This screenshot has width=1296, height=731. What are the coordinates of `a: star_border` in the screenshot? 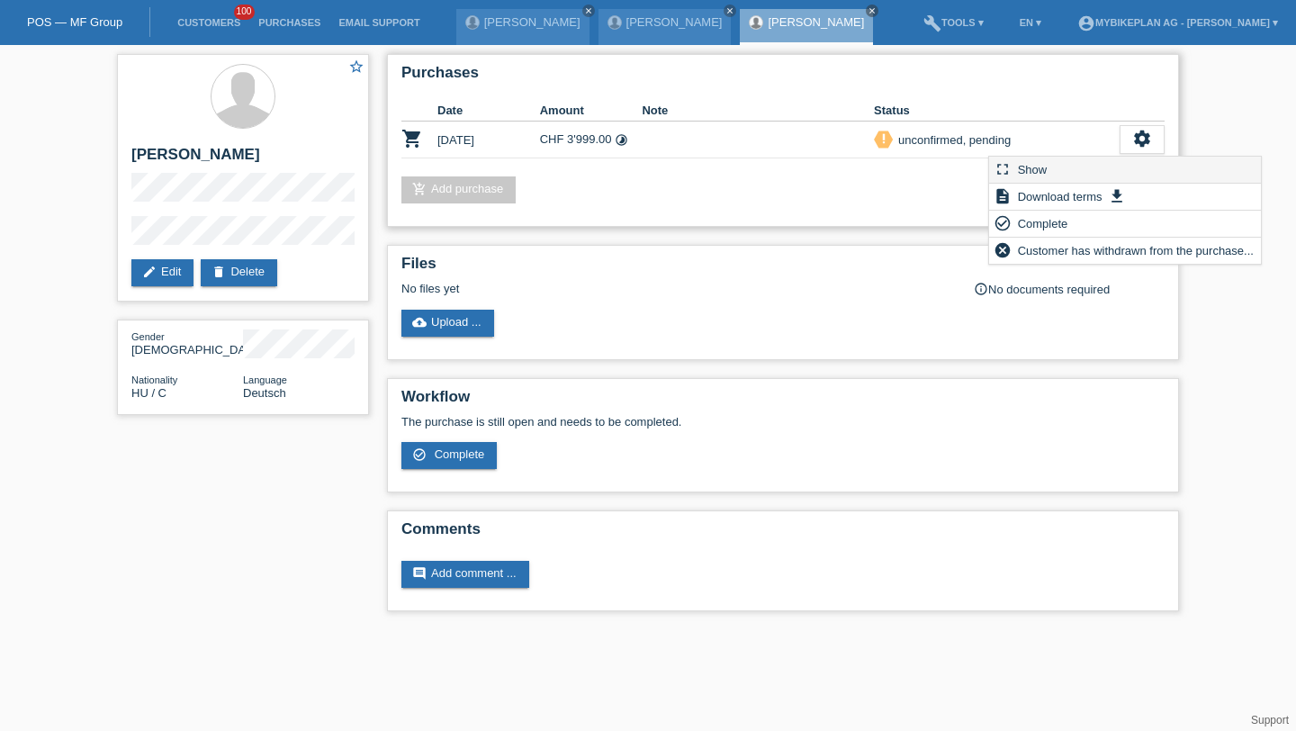 It's located at (356, 68).